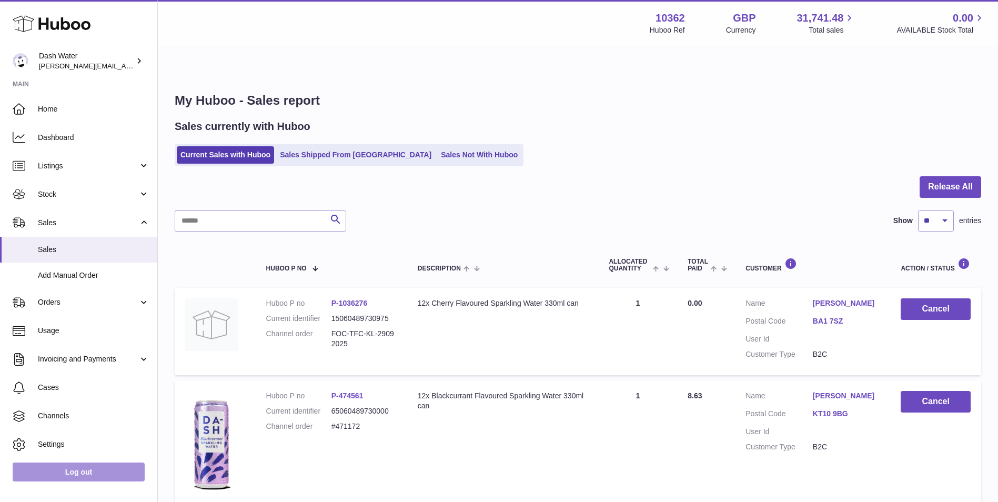 The image size is (998, 502). Describe the element at coordinates (503, 303) in the screenshot. I see `div: 12x Cherry Flavoured Sparkling Water 330ml can` at that location.